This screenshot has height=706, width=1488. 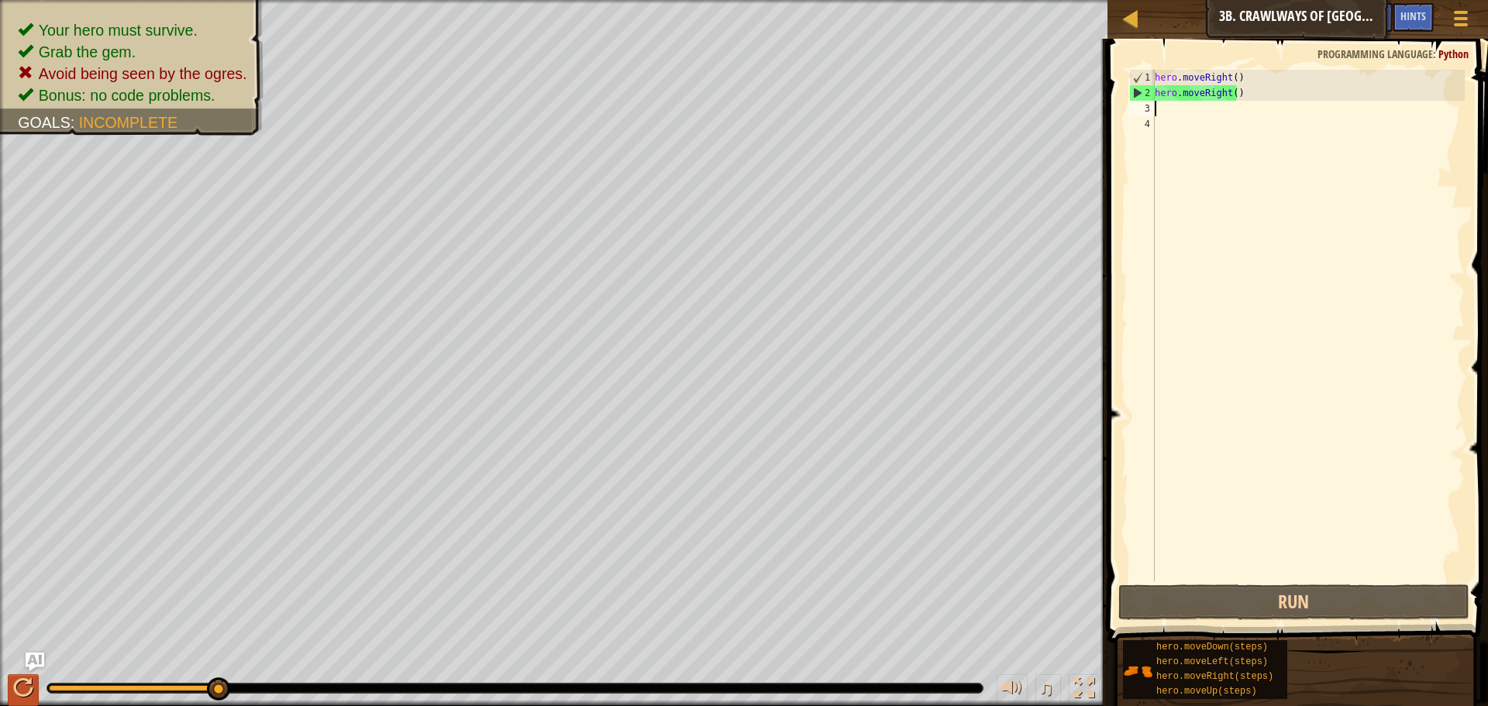 I want to click on button: Show game menu, so click(x=1461, y=21).